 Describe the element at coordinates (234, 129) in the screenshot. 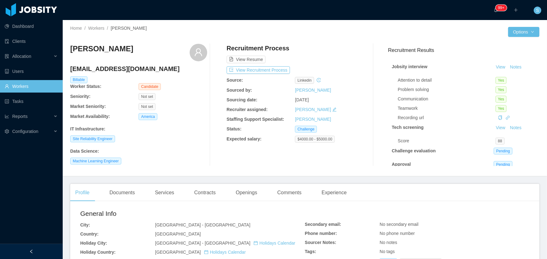

I see `b: Status:` at that location.